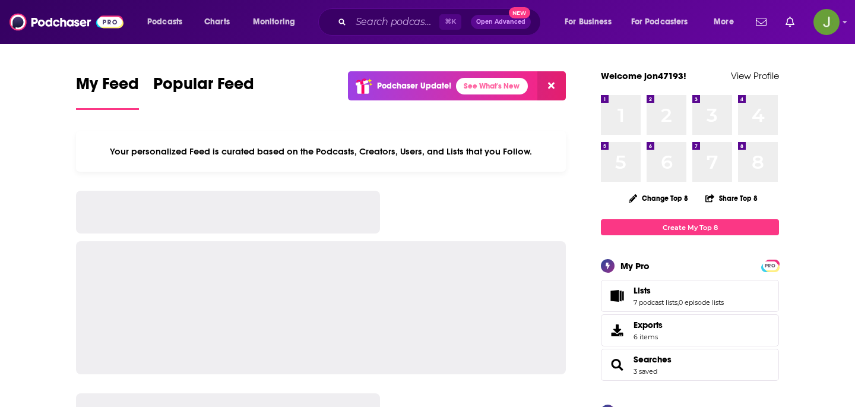  What do you see at coordinates (645, 371) in the screenshot?
I see `a: 3 saved` at bounding box center [645, 371].